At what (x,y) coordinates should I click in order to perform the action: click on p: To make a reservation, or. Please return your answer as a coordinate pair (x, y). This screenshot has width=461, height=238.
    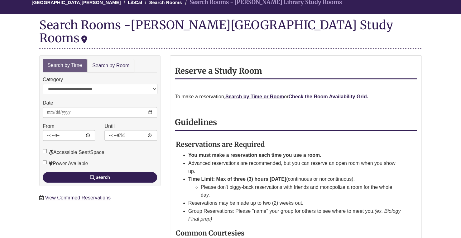
    Looking at the image, I should click on (296, 97).